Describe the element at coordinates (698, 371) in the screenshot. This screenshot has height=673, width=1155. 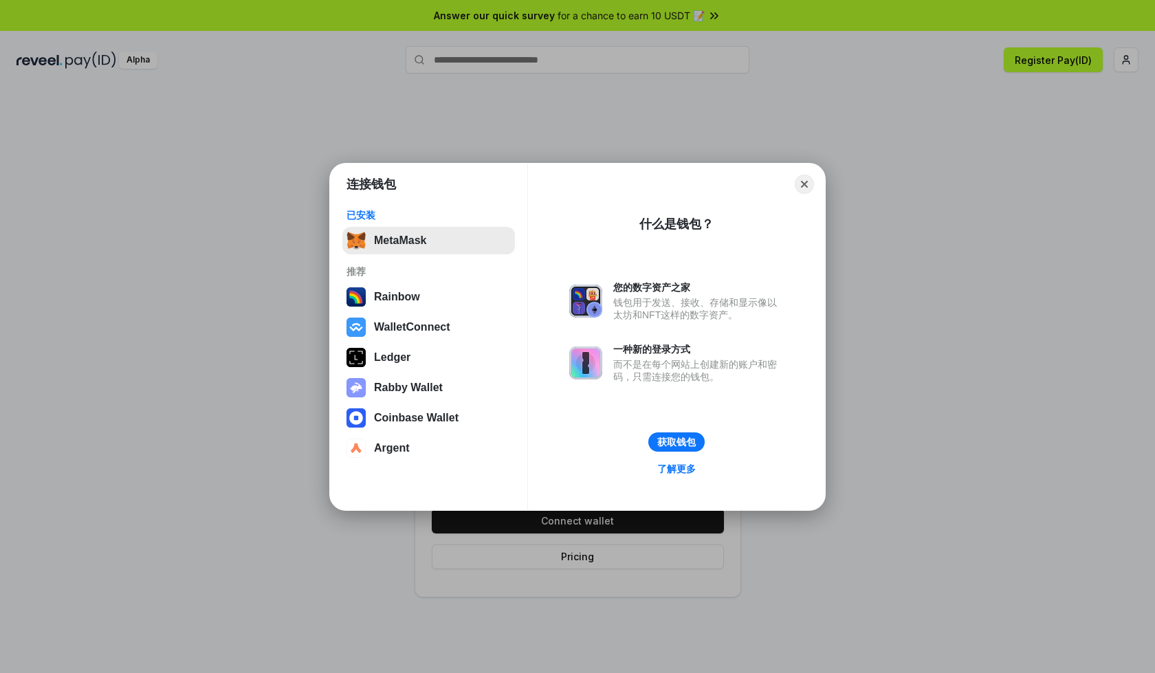
I see `div: 而不是在每个网站上创建新的账户和密码，只需连接您的钱包。` at that location.